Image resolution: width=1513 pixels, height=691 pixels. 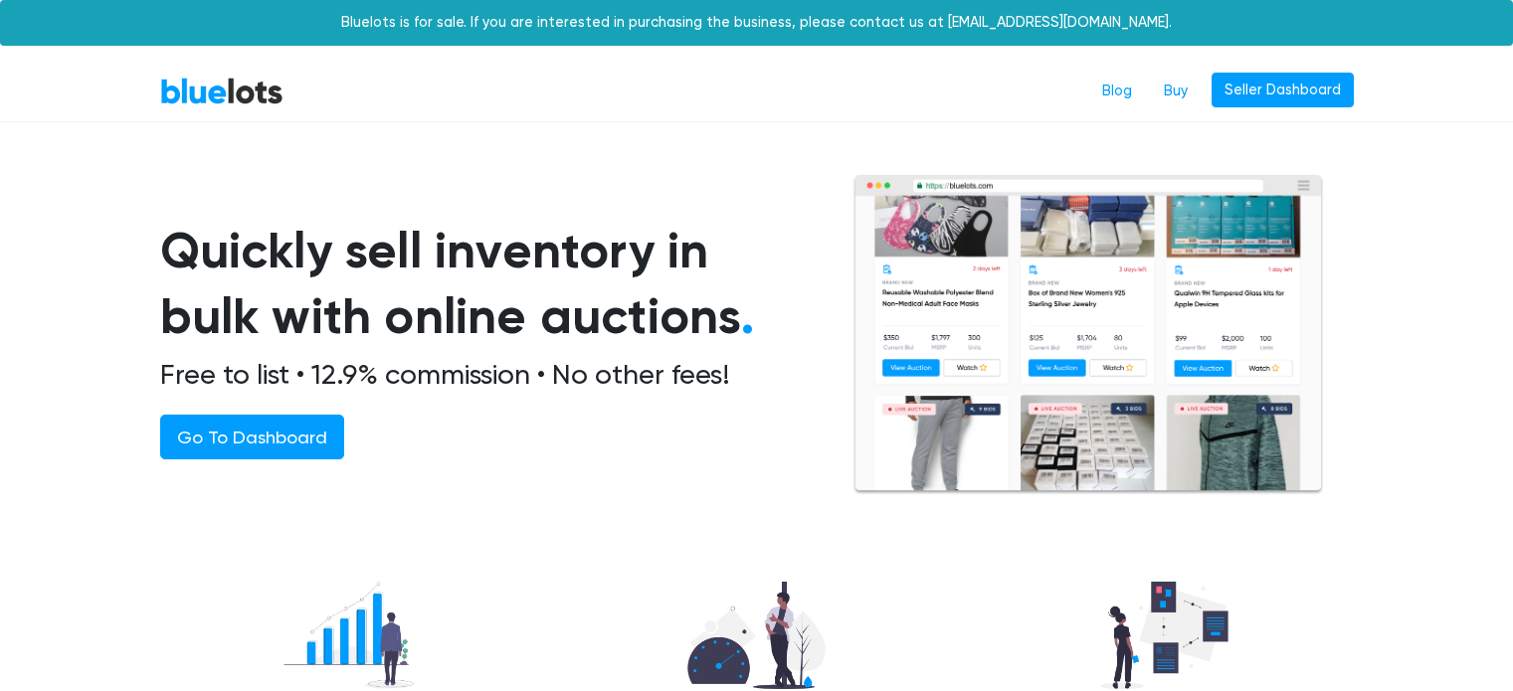 I want to click on a: Go To Dashboard, so click(x=252, y=437).